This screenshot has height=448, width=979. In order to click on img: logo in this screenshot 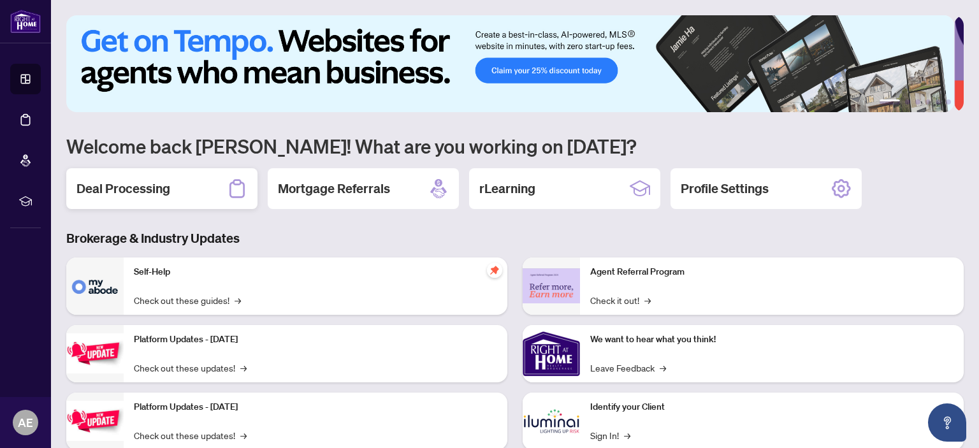, I will do `click(26, 21)`.